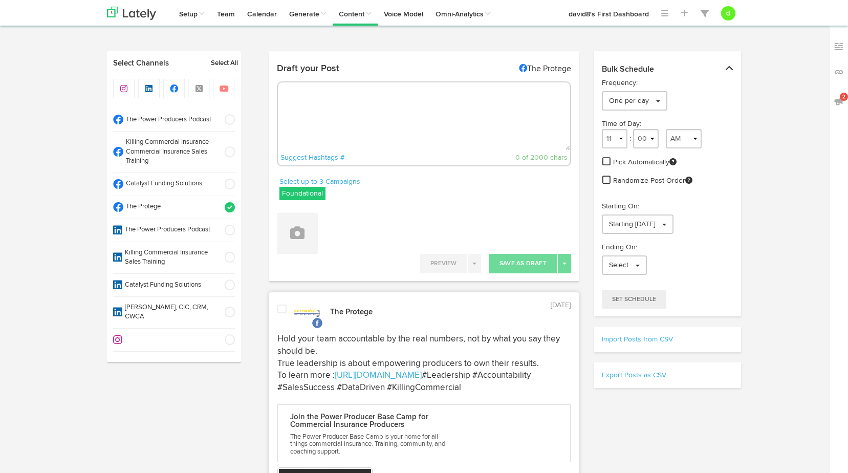 The image size is (848, 473). I want to click on p: Ending On:, so click(668, 247).